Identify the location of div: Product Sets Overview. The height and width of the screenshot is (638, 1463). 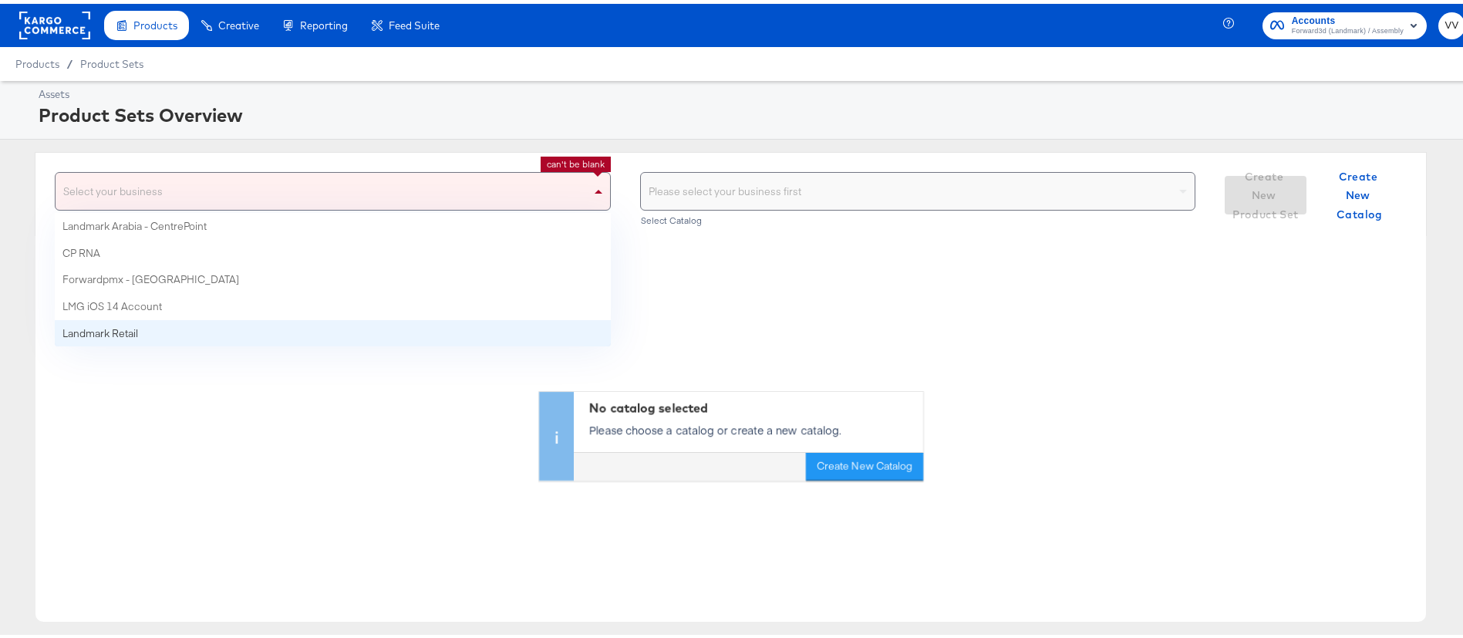
(750, 111).